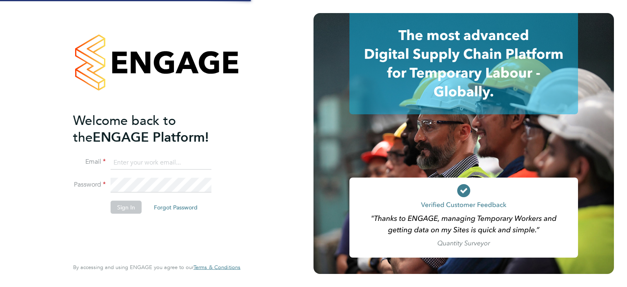 The image size is (627, 287). Describe the element at coordinates (89, 162) in the screenshot. I see `label: Email` at that location.